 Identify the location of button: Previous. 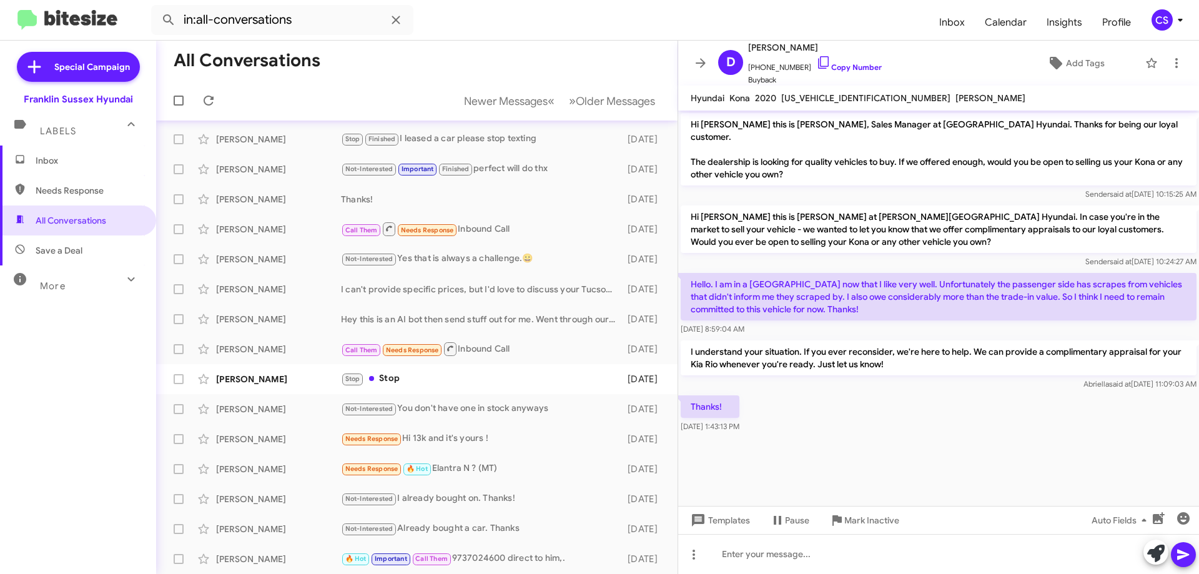
(509, 101).